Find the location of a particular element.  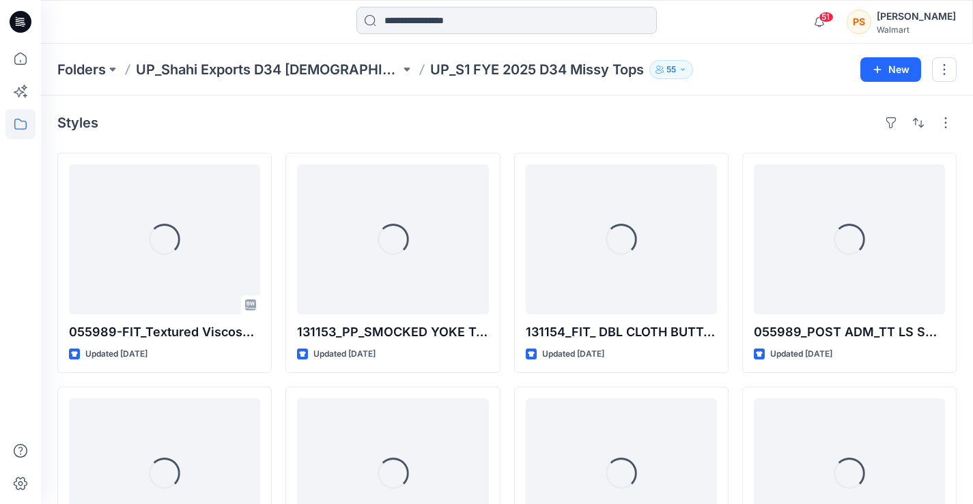

span: 51 is located at coordinates (826, 17).